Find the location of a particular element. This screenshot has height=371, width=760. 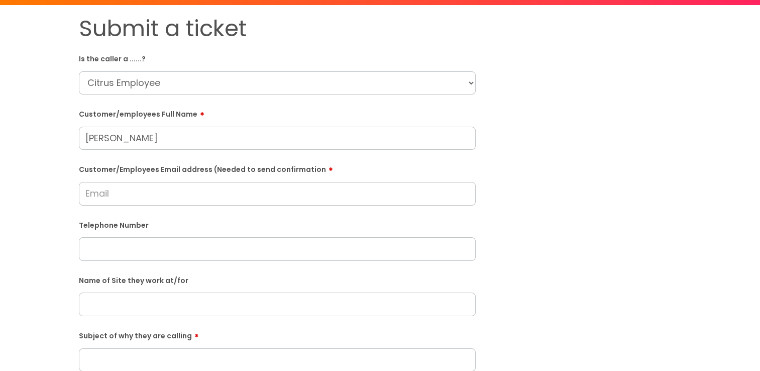

label: Telephone Number is located at coordinates (277, 224).